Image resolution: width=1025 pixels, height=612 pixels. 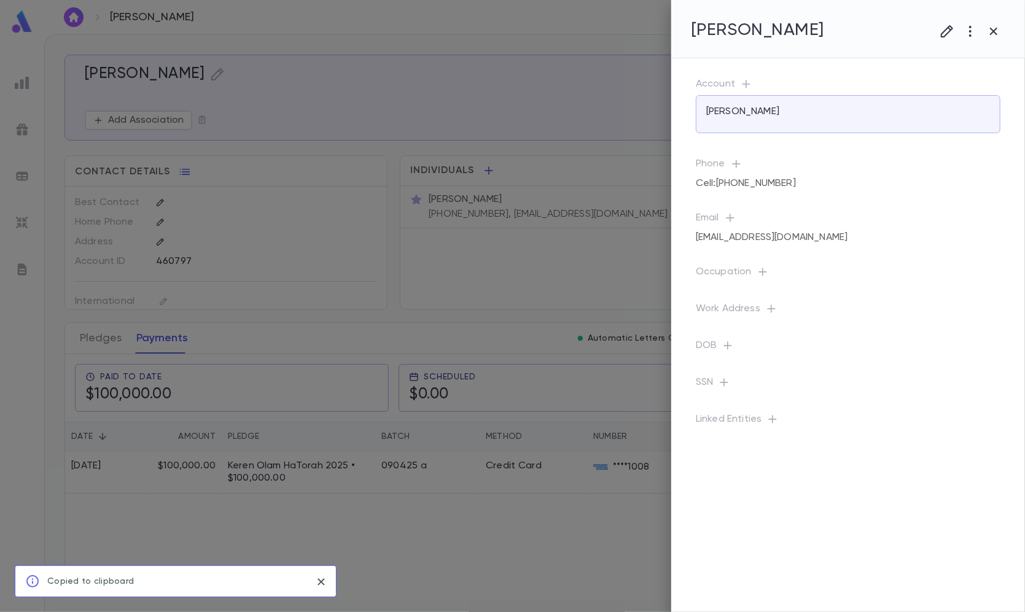 I want to click on p: Phone, so click(x=848, y=166).